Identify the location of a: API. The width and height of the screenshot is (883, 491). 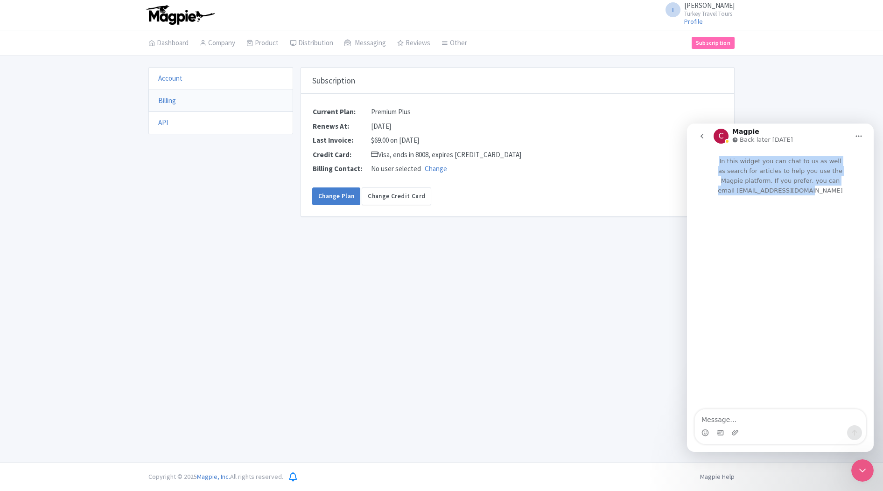
(163, 122).